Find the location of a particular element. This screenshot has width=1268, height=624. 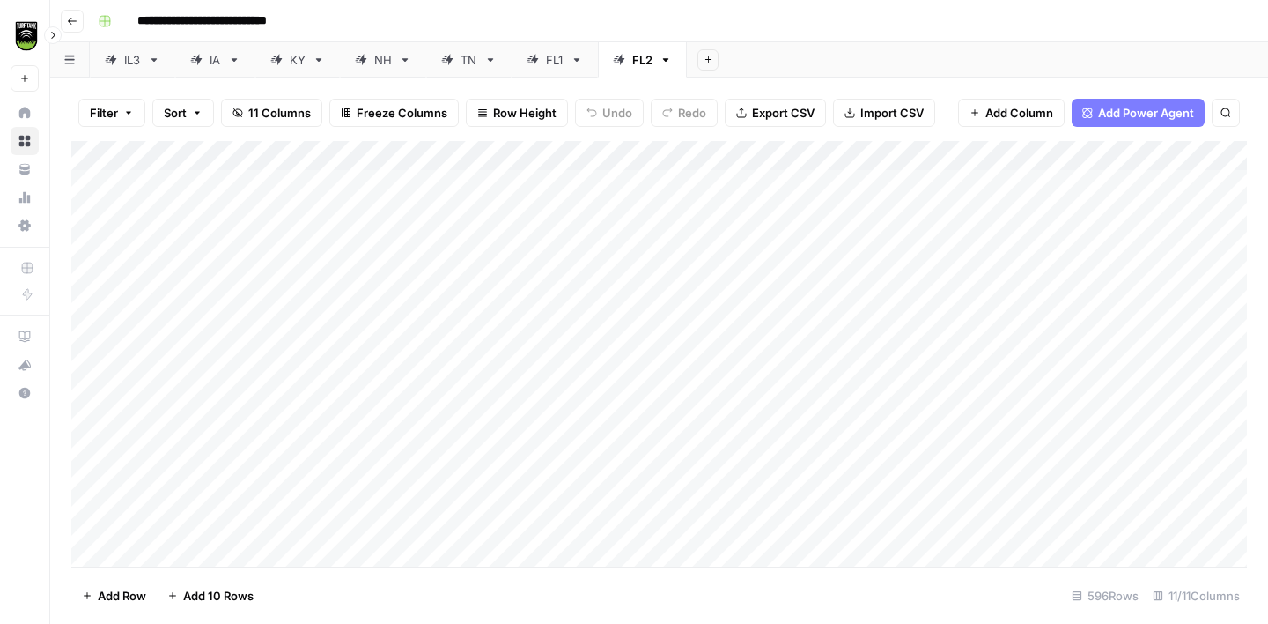

div: 596 Rows is located at coordinates (1105, 595).